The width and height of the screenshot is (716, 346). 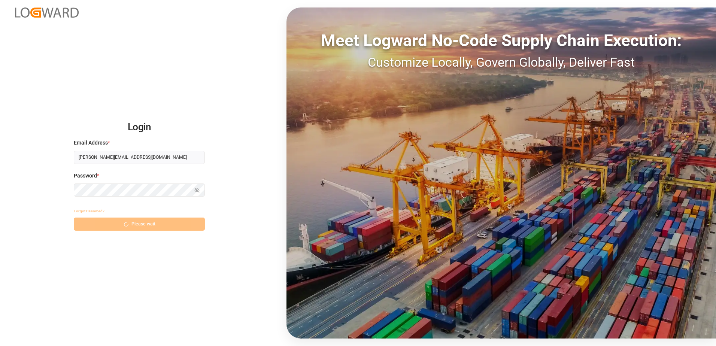 What do you see at coordinates (139, 127) in the screenshot?
I see `h2: Login` at bounding box center [139, 127].